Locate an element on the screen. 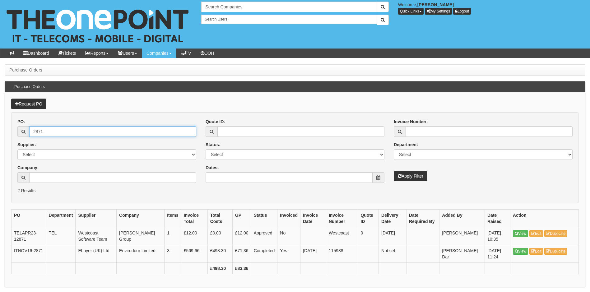 This screenshot has width=590, height=292. input: Search Users is located at coordinates (289, 19).